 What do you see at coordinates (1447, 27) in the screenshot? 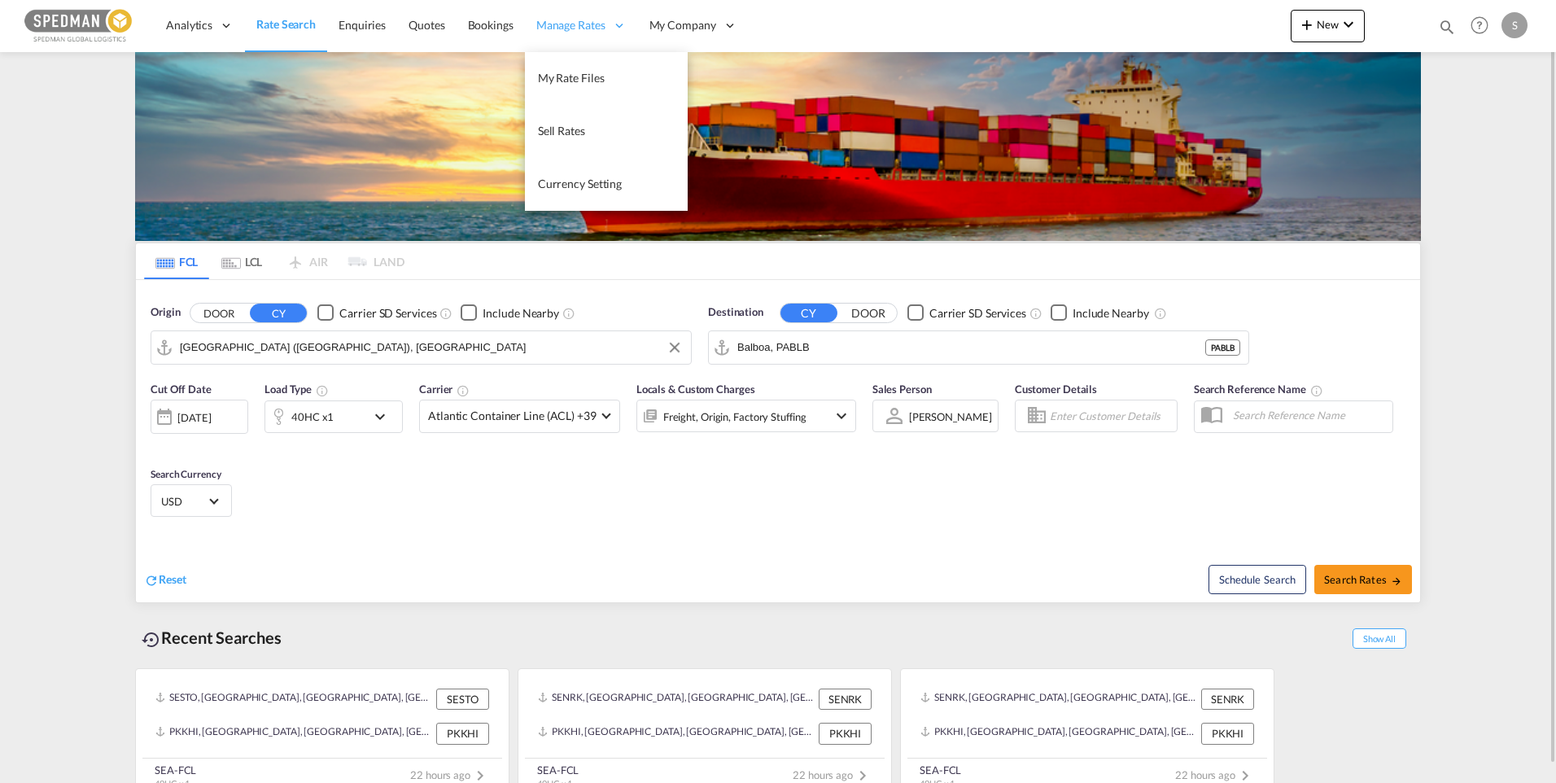
I see `md-icon: icon-magnify` at bounding box center [1447, 27].